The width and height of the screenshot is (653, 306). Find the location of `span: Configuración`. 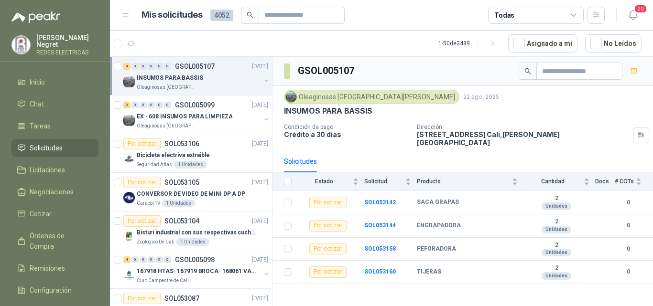

span: Configuración is located at coordinates (51, 291).